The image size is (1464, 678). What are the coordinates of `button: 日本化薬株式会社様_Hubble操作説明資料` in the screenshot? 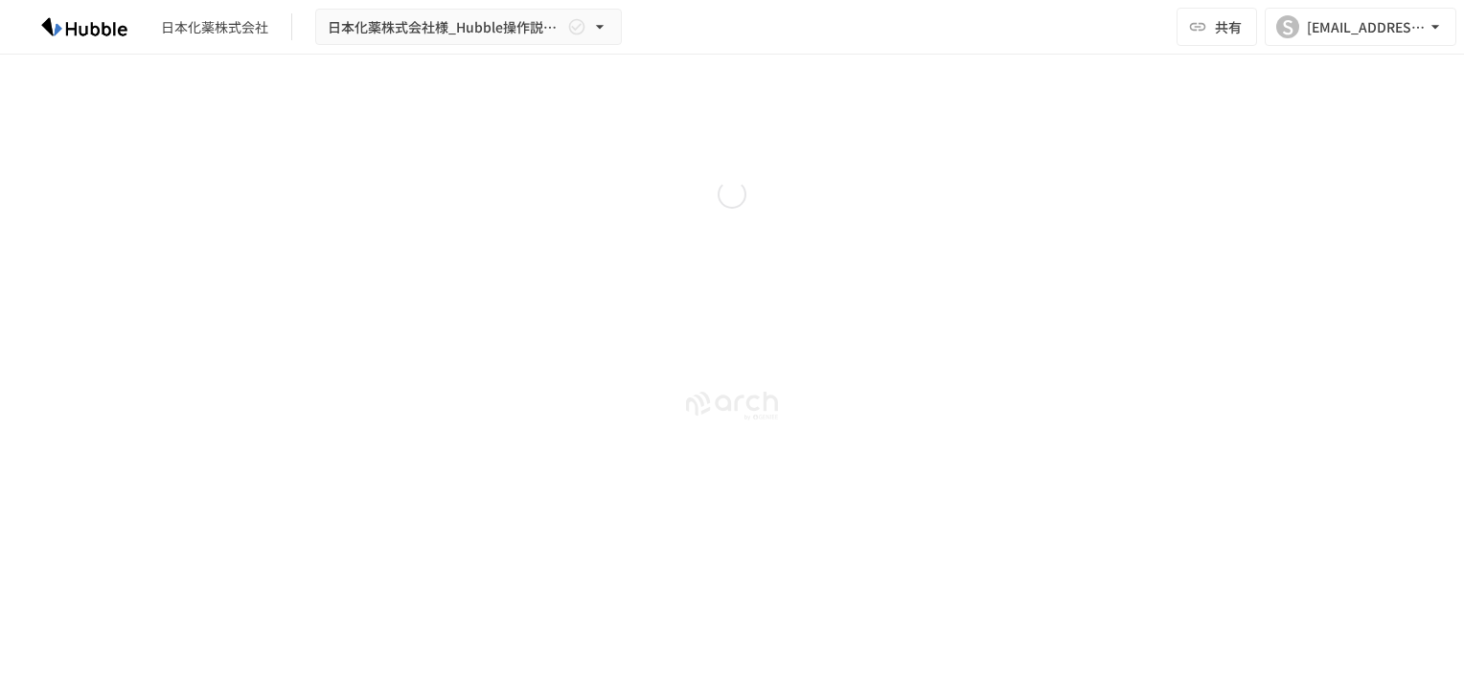 It's located at (469, 27).